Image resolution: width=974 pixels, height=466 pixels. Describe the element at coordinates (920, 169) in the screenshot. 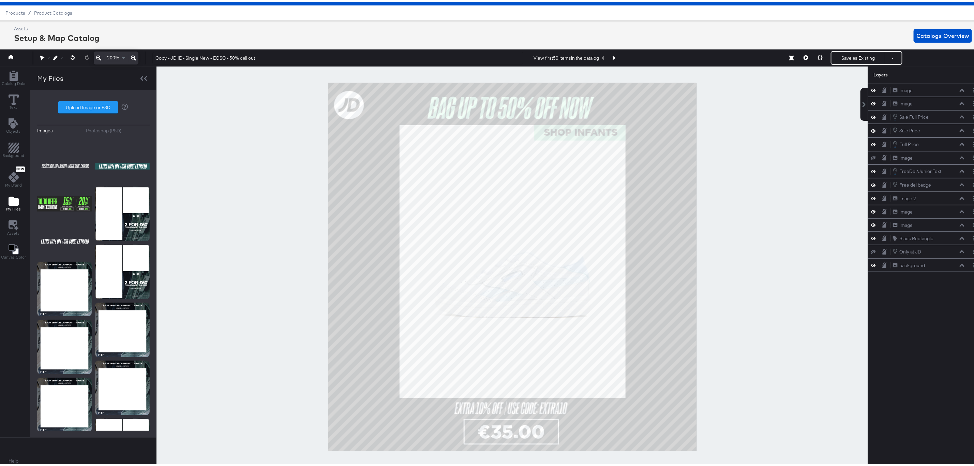

I see `div: FreeDel/Junior Text` at that location.